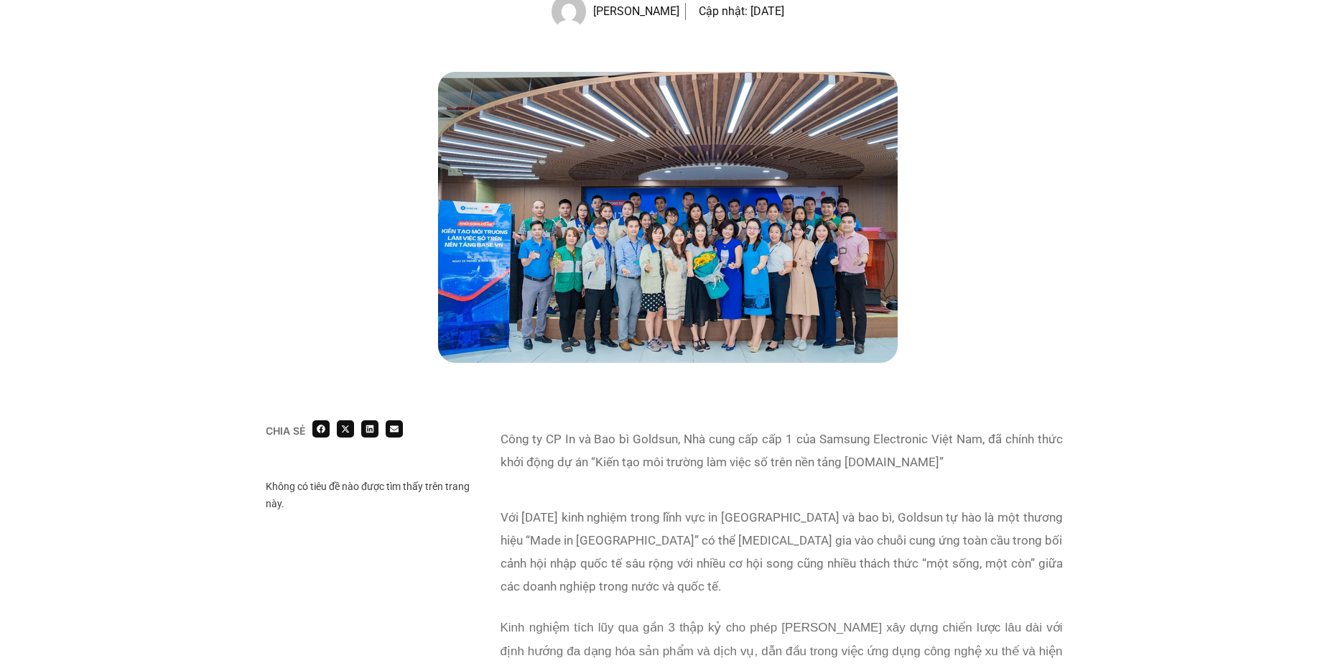 The image size is (1335, 666). I want to click on div: Share on email, so click(394, 429).